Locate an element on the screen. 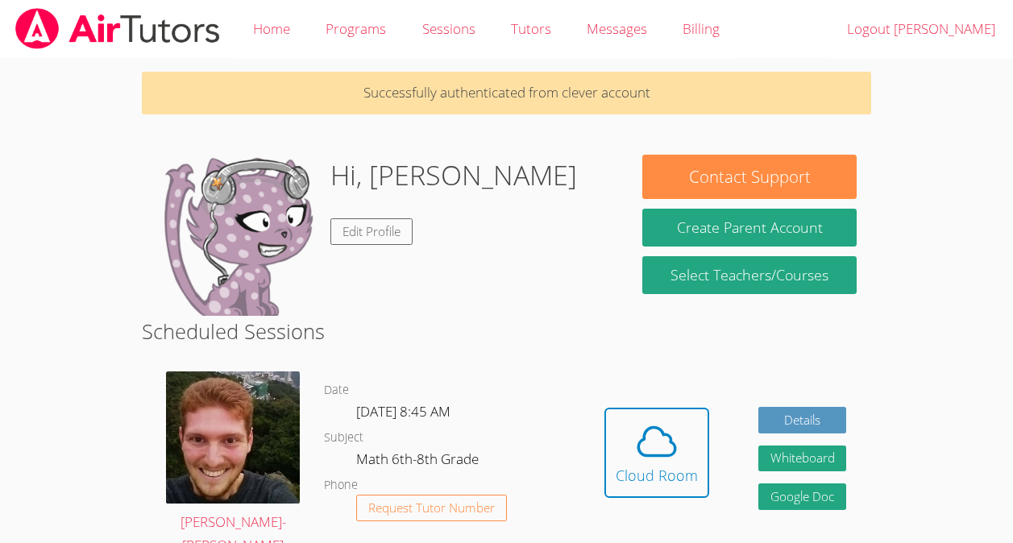 The height and width of the screenshot is (543, 1013). button: Request Tutor Number is located at coordinates (431, 508).